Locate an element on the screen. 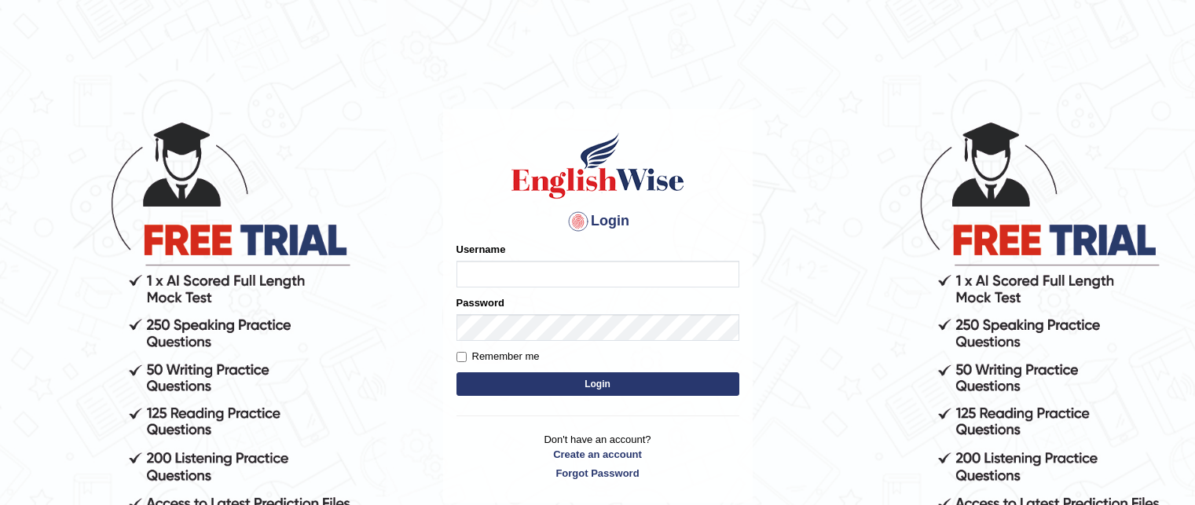  label: Password is located at coordinates (480, 302).